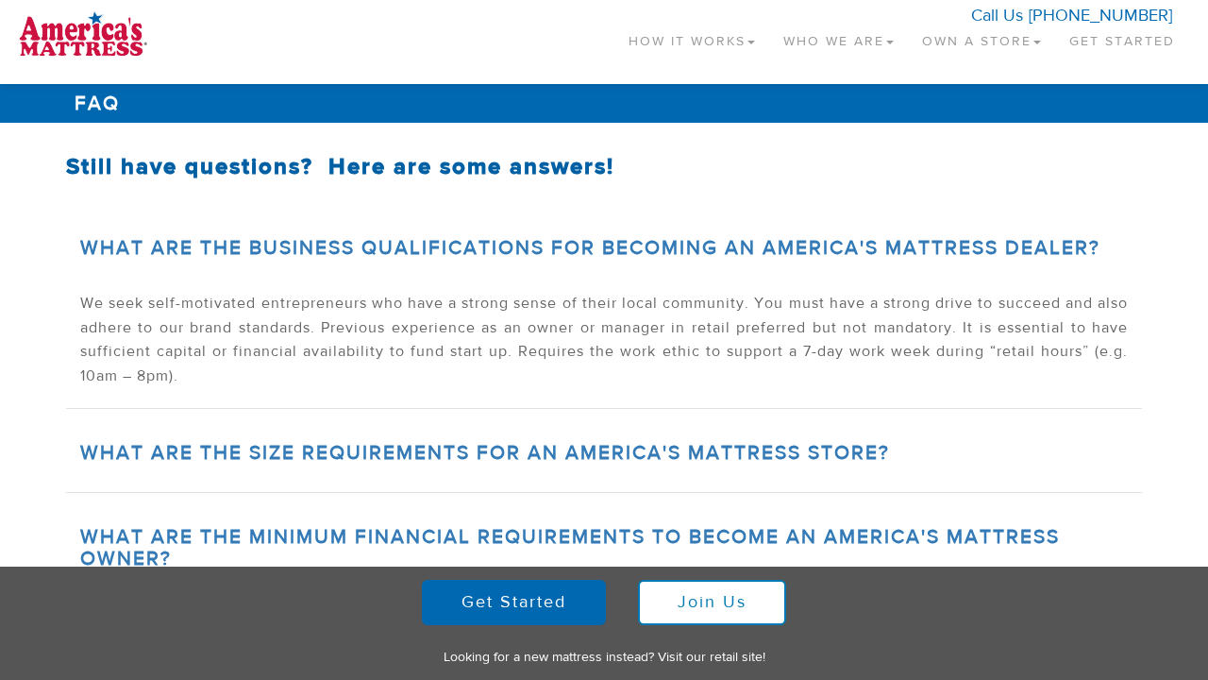 This screenshot has width=1208, height=680. I want to click on img: logo, so click(83, 33).